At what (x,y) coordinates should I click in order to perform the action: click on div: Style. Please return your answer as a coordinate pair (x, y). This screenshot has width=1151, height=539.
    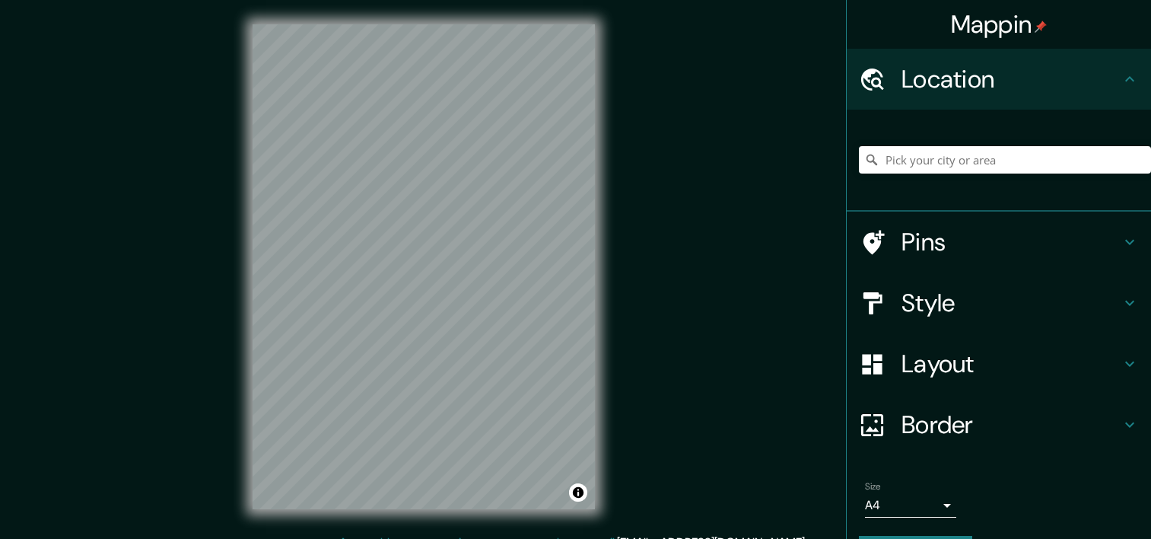
    Looking at the image, I should click on (999, 303).